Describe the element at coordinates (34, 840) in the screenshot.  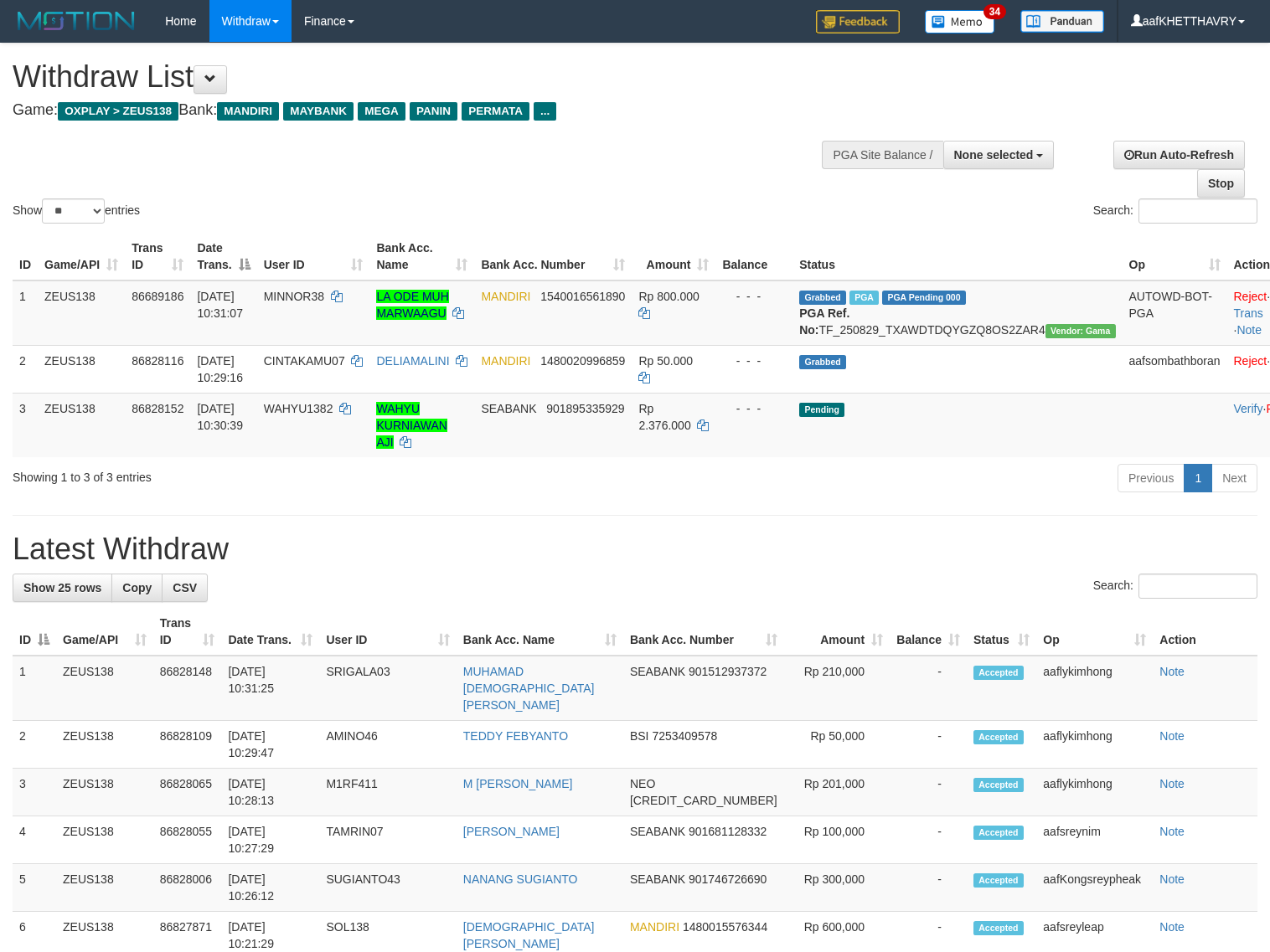
I see `td: 4` at that location.